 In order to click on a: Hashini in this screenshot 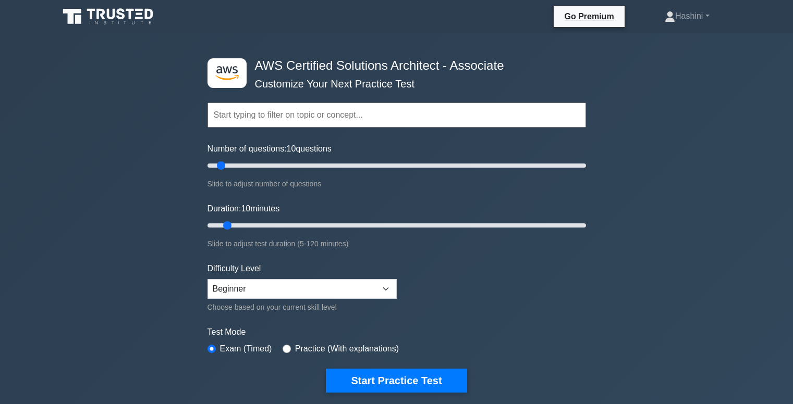, I will do `click(686, 16)`.